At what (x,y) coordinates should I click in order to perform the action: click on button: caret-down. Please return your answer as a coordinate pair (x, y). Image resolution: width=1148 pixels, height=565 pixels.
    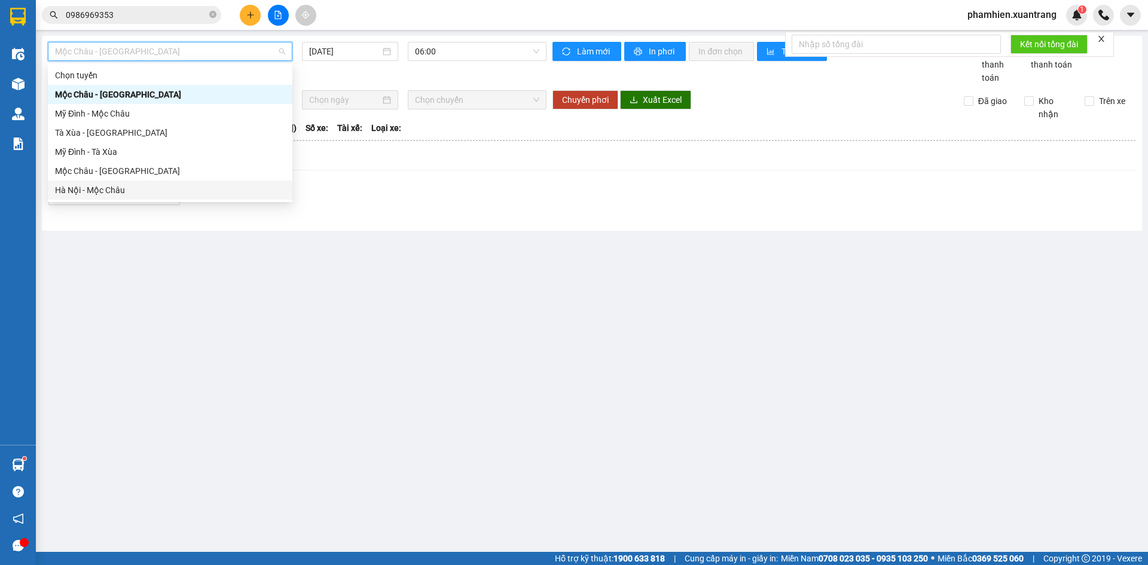
    Looking at the image, I should click on (1130, 15).